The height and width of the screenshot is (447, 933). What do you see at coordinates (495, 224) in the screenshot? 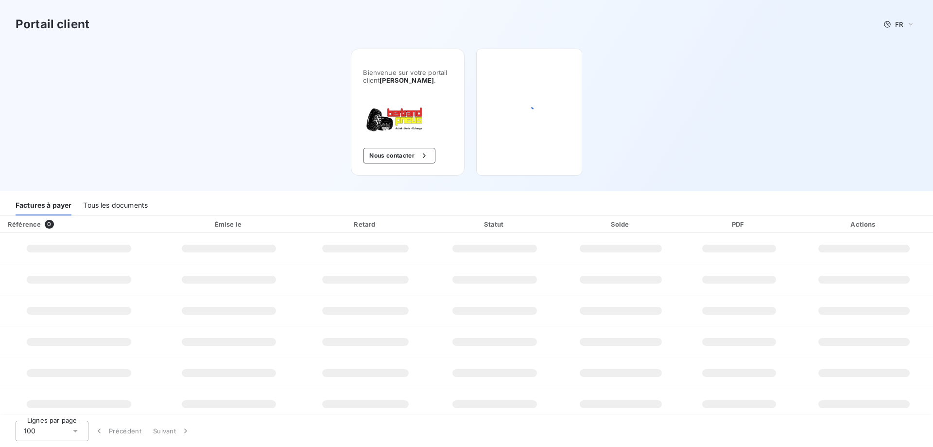
I see `div: Statut` at bounding box center [495, 224].